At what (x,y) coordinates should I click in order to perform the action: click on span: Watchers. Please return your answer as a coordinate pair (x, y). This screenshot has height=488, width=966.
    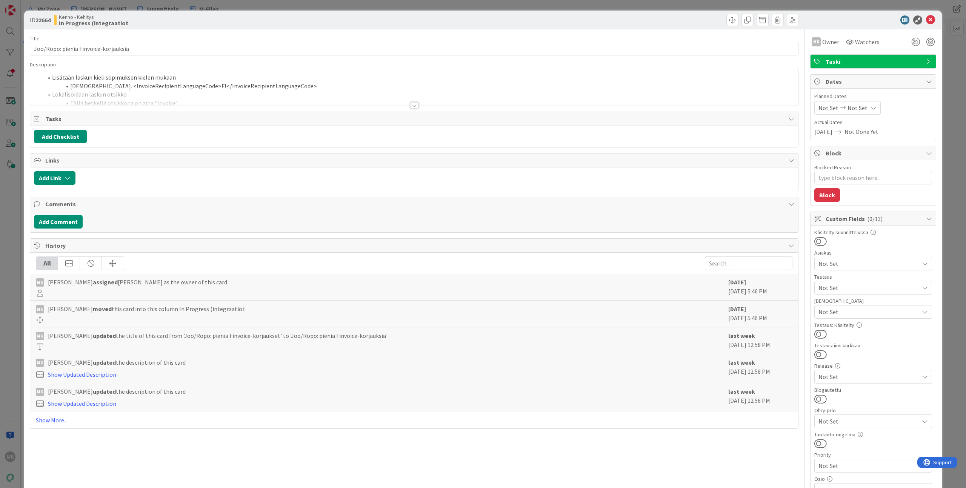
    Looking at the image, I should click on (867, 42).